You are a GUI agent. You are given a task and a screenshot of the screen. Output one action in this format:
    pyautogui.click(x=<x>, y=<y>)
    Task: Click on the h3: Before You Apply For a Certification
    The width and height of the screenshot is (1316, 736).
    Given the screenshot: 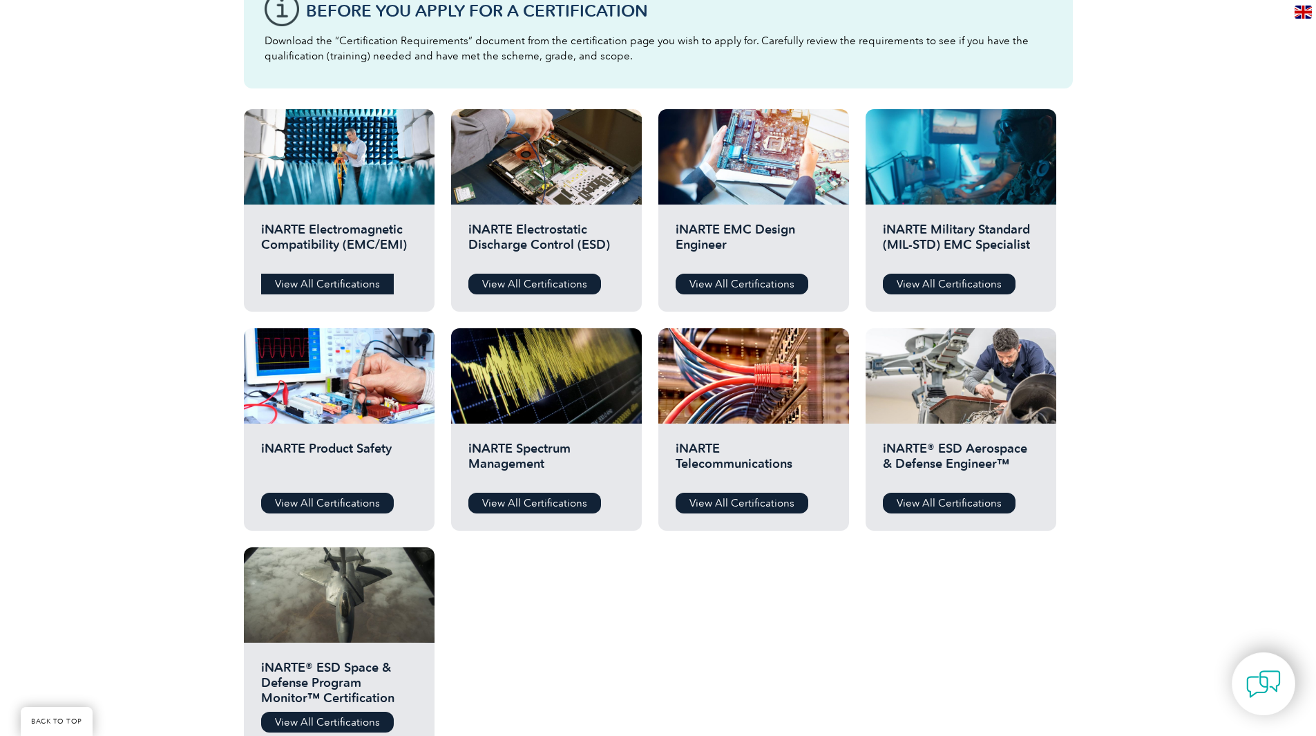 What is the action you would take?
    pyautogui.click(x=679, y=10)
    